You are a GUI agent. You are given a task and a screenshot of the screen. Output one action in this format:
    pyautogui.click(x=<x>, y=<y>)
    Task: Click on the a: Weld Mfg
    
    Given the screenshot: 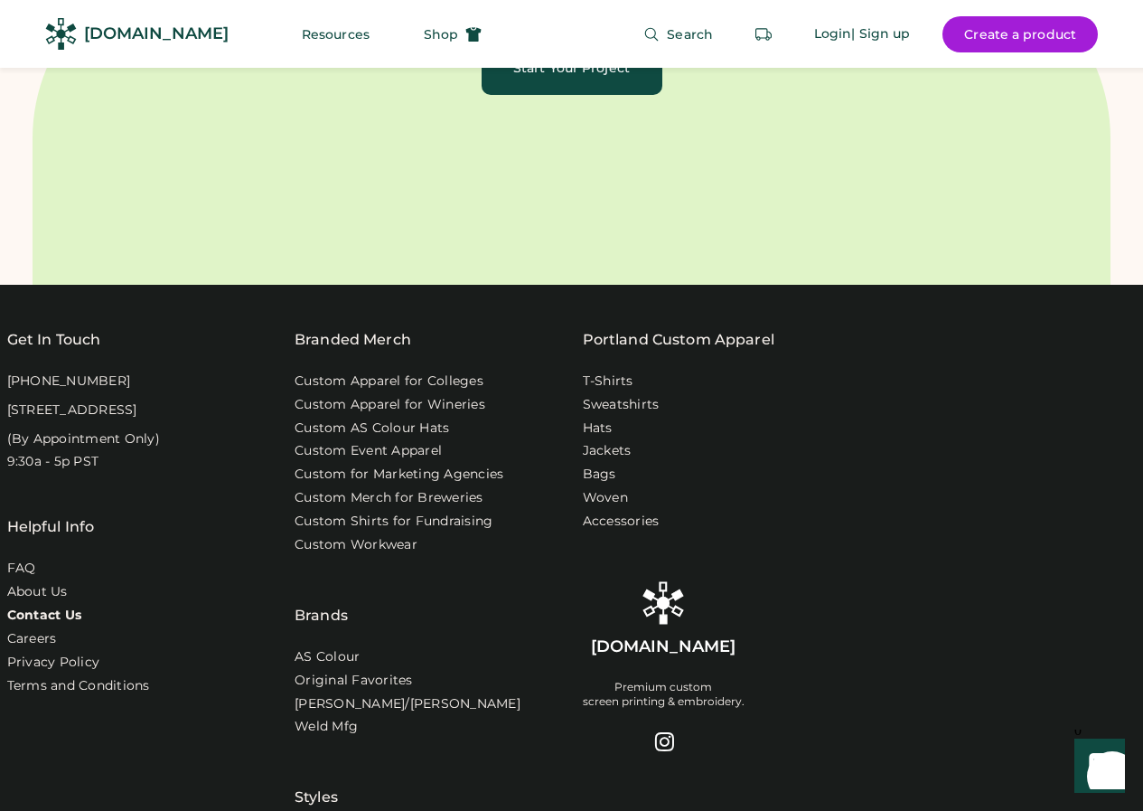 What is the action you would take?
    pyautogui.click(x=326, y=727)
    